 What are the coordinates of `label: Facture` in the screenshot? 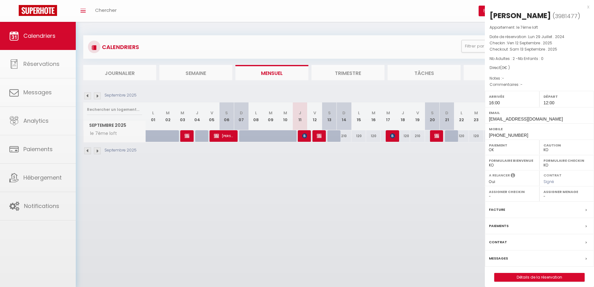 It's located at (497, 209).